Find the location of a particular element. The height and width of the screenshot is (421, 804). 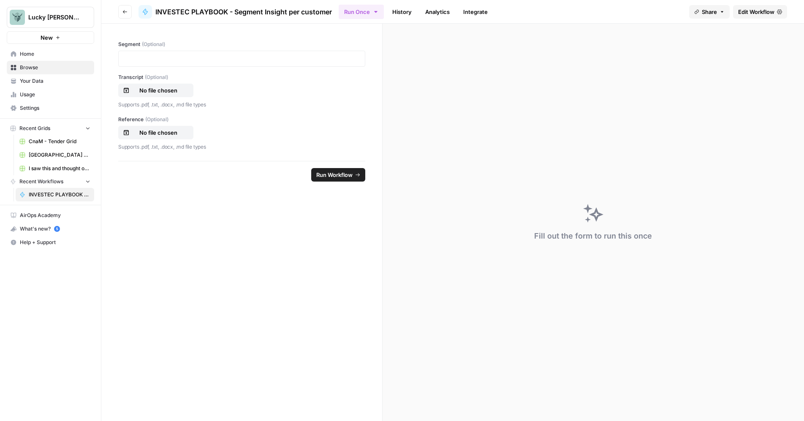

div: Fill out the form to run this once is located at coordinates (593, 236).